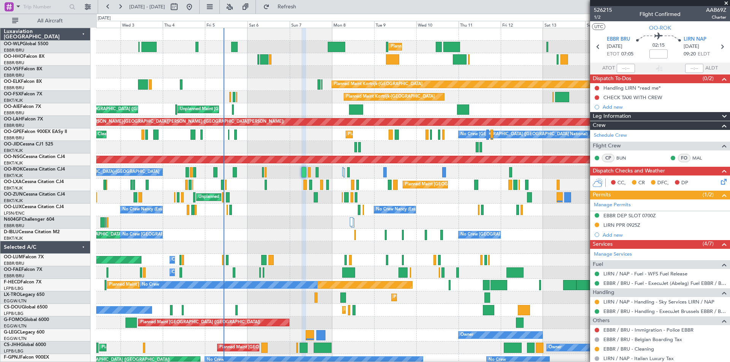 The image size is (730, 362). What do you see at coordinates (12, 345) in the screenshot?
I see `span: CS-JHH` at bounding box center [12, 345].